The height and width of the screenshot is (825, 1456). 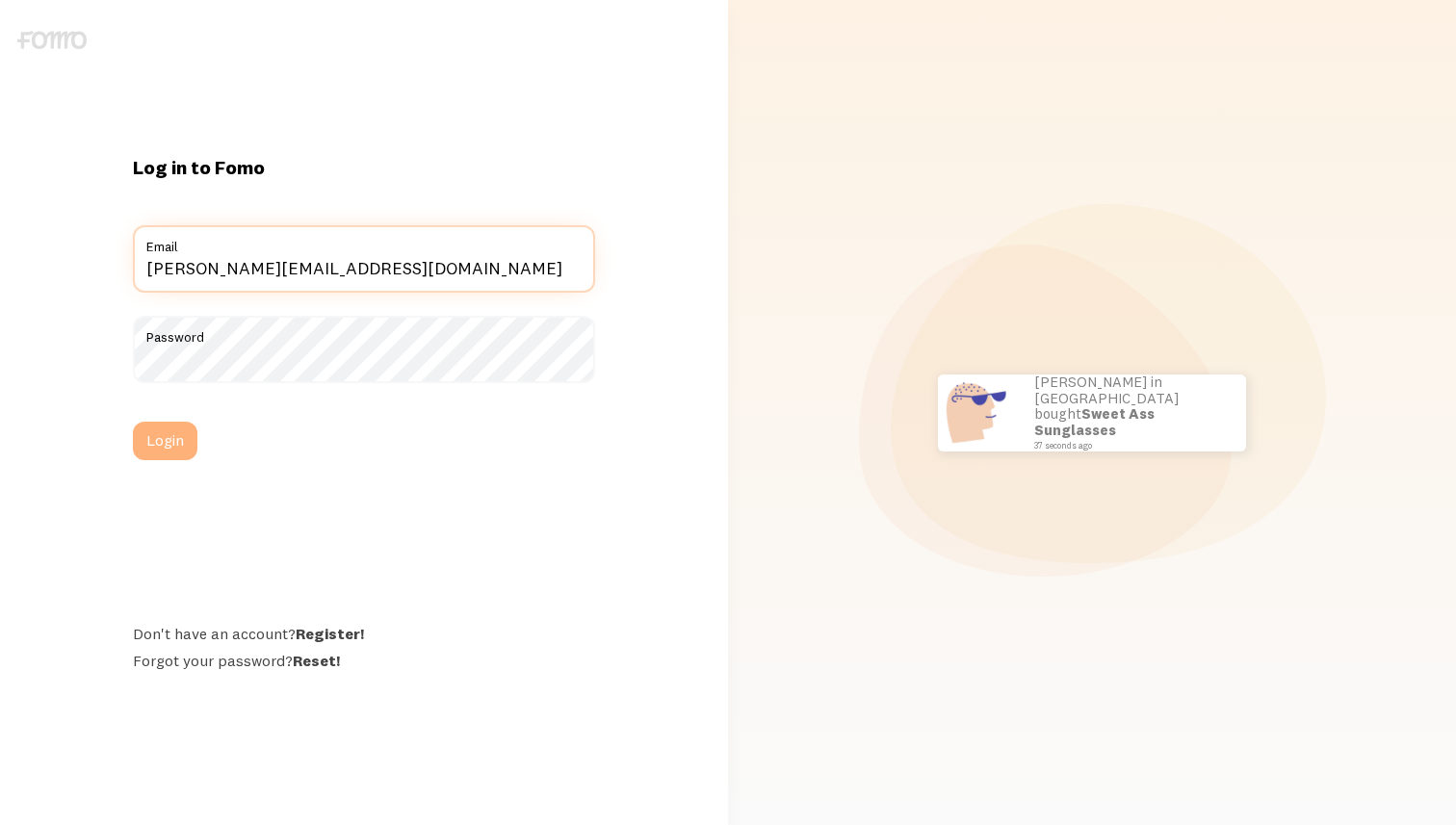 What do you see at coordinates (165, 441) in the screenshot?
I see `button: Login` at bounding box center [165, 441].